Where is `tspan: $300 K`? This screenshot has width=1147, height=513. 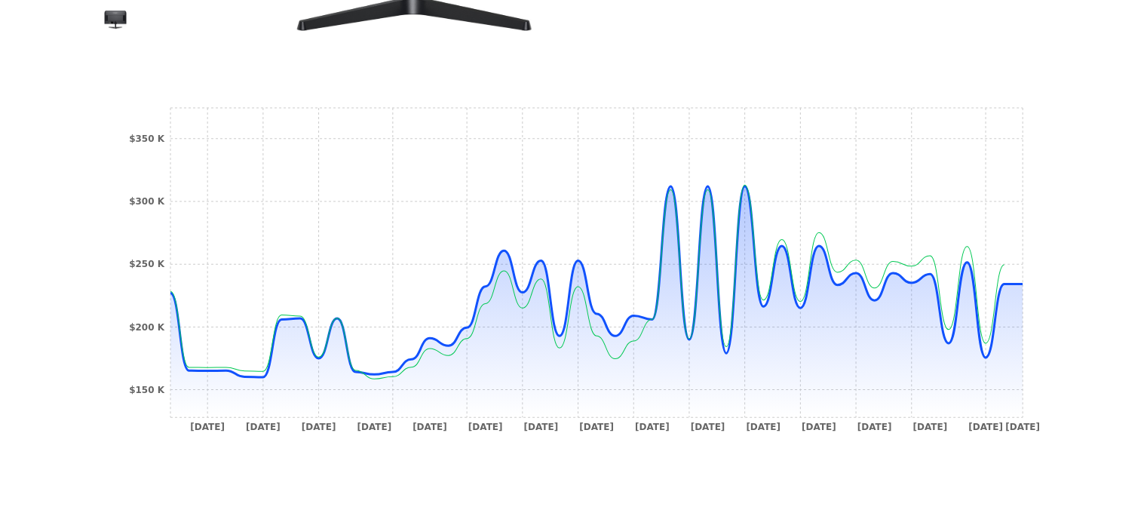 tspan: $300 K is located at coordinates (147, 201).